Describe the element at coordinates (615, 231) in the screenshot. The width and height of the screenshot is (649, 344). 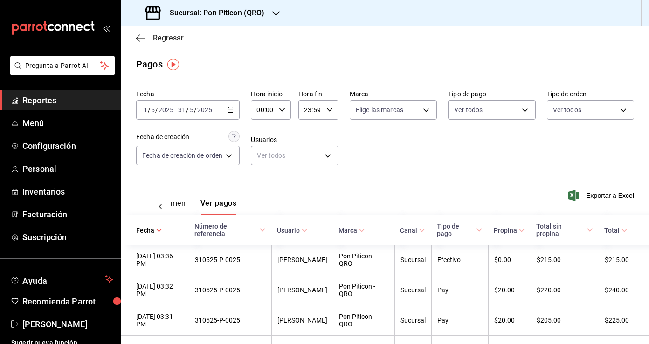
I see `span: Total` at that location.